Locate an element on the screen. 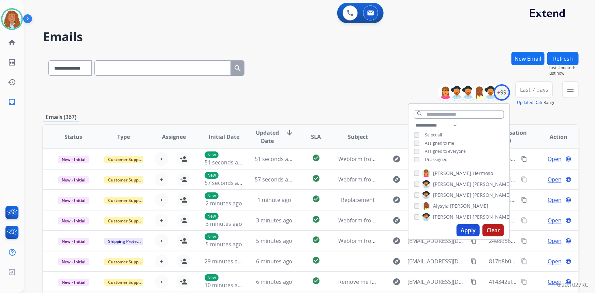 Image resolution: width=595 pixels, height=293 pixels. mat-icon: list_alt is located at coordinates (12, 62).